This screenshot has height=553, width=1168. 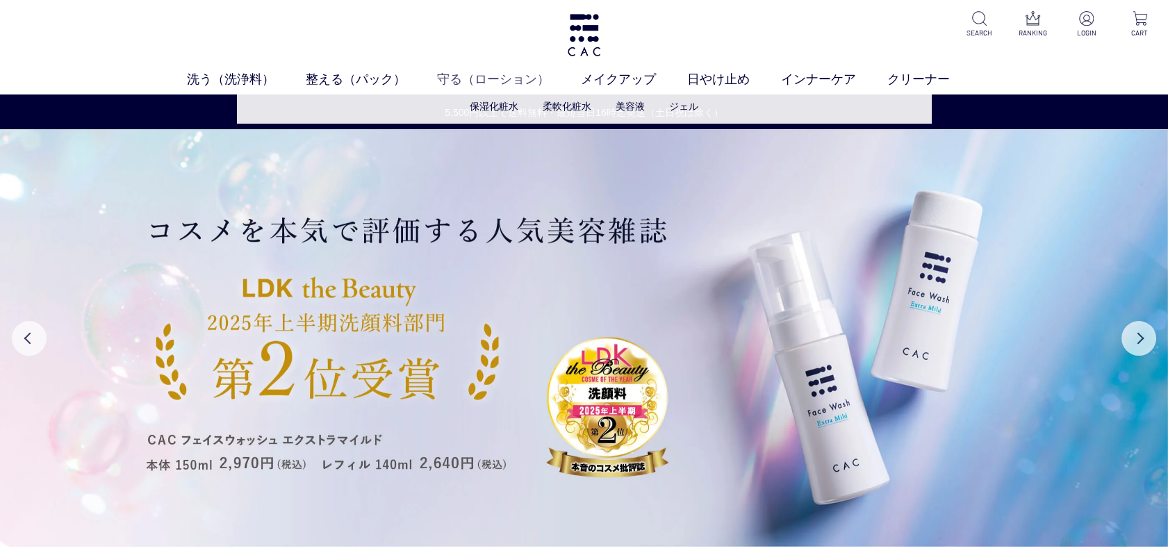 I want to click on a: 美容液, so click(x=630, y=106).